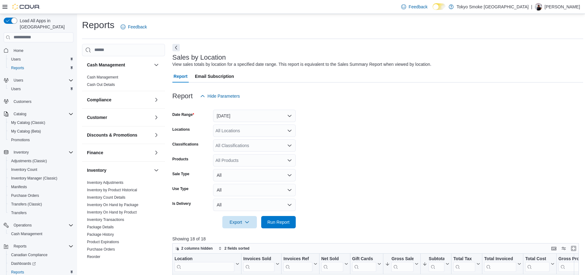 The width and height of the screenshot is (585, 275). I want to click on span: Reorder, so click(94, 256).